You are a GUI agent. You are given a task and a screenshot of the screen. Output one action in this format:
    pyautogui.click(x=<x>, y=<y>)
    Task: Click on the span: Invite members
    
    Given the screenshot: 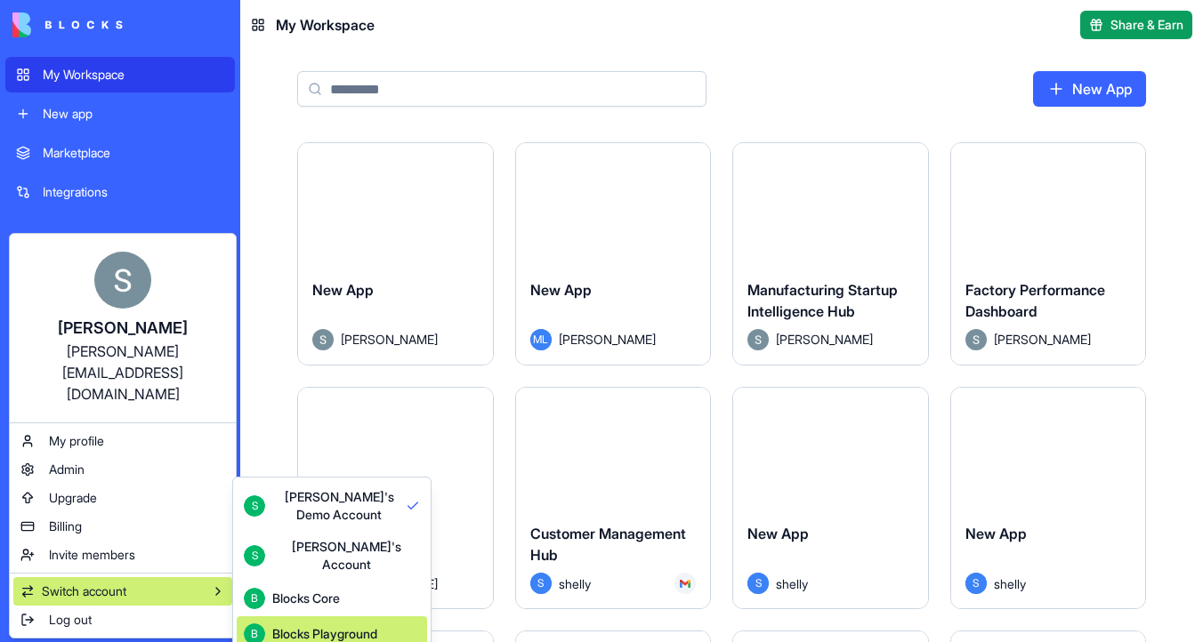 What is the action you would take?
    pyautogui.click(x=92, y=555)
    